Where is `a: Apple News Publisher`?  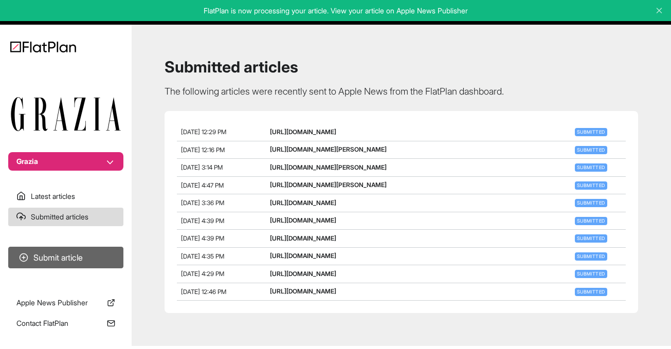 a: Apple News Publisher is located at coordinates (66, 303).